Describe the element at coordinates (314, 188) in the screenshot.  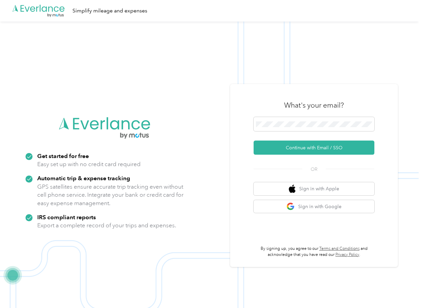
I see `button: apple logoSign in with Apple` at that location.